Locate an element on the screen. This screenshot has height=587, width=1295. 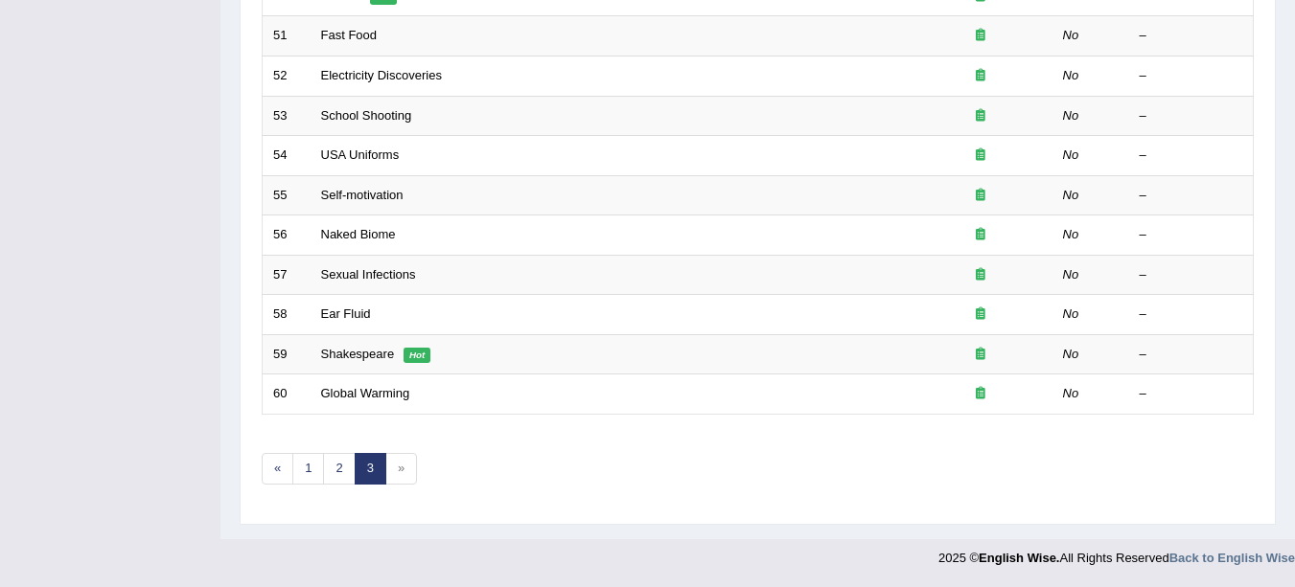
strong: Back to English Wise is located at coordinates (1231, 558).